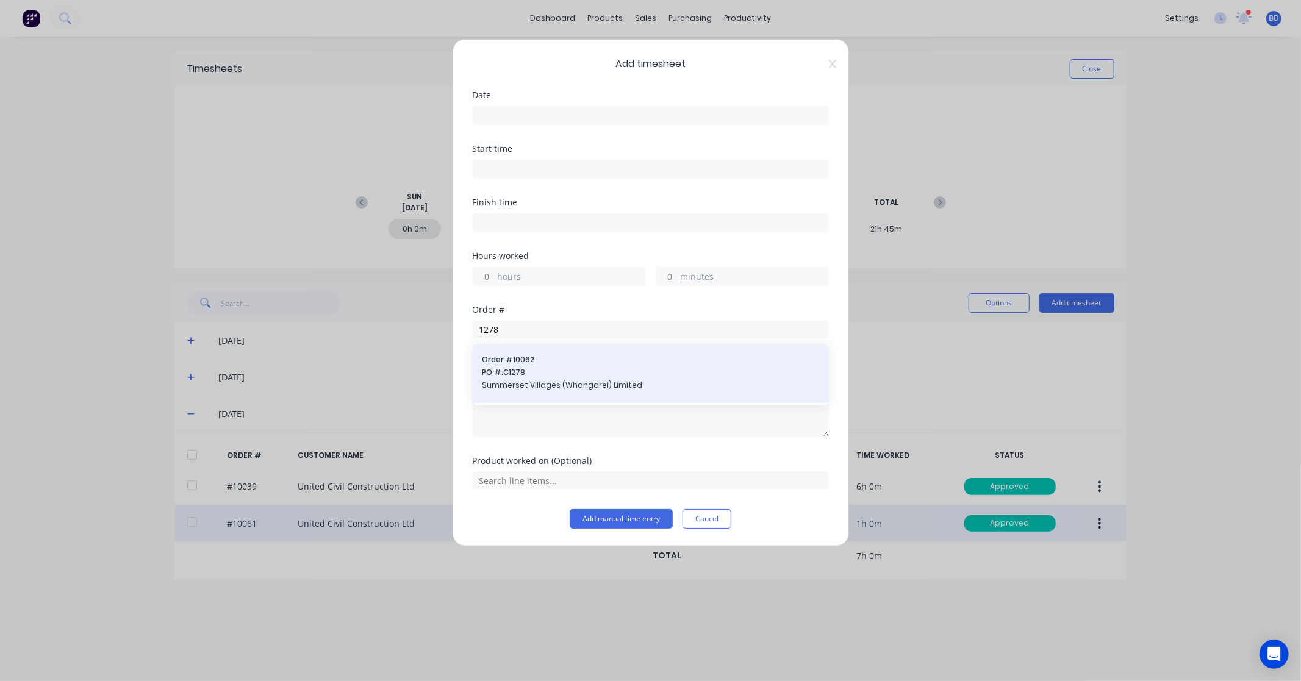  What do you see at coordinates (651, 386) in the screenshot?
I see `span: Summerset Villages (Whangarei) Limited` at bounding box center [651, 386].